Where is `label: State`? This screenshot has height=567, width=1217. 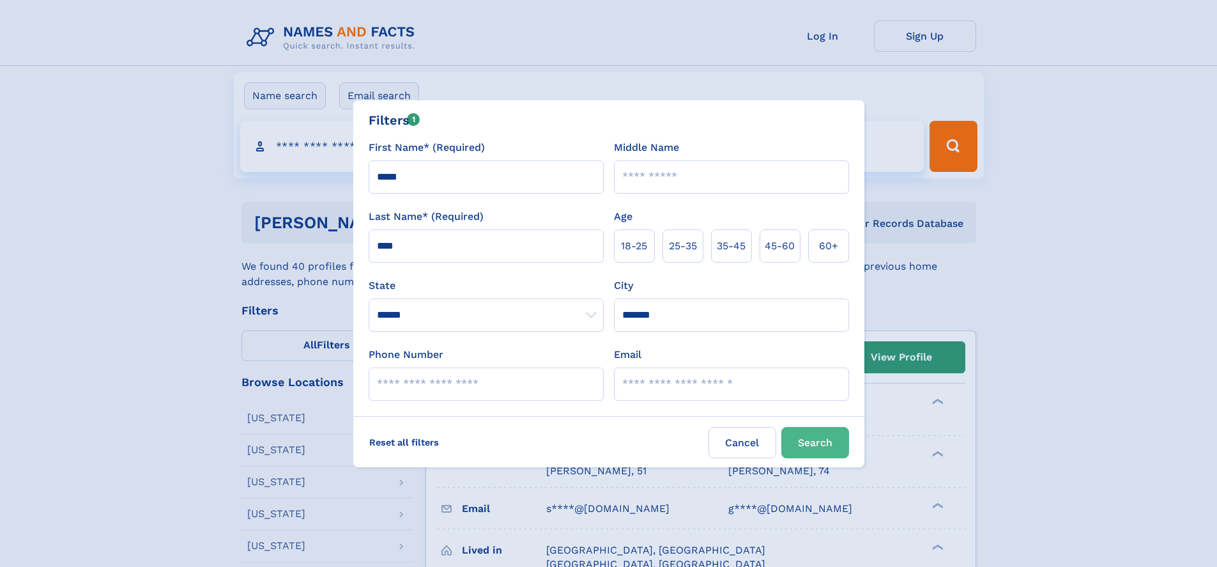
label: State is located at coordinates (486, 286).